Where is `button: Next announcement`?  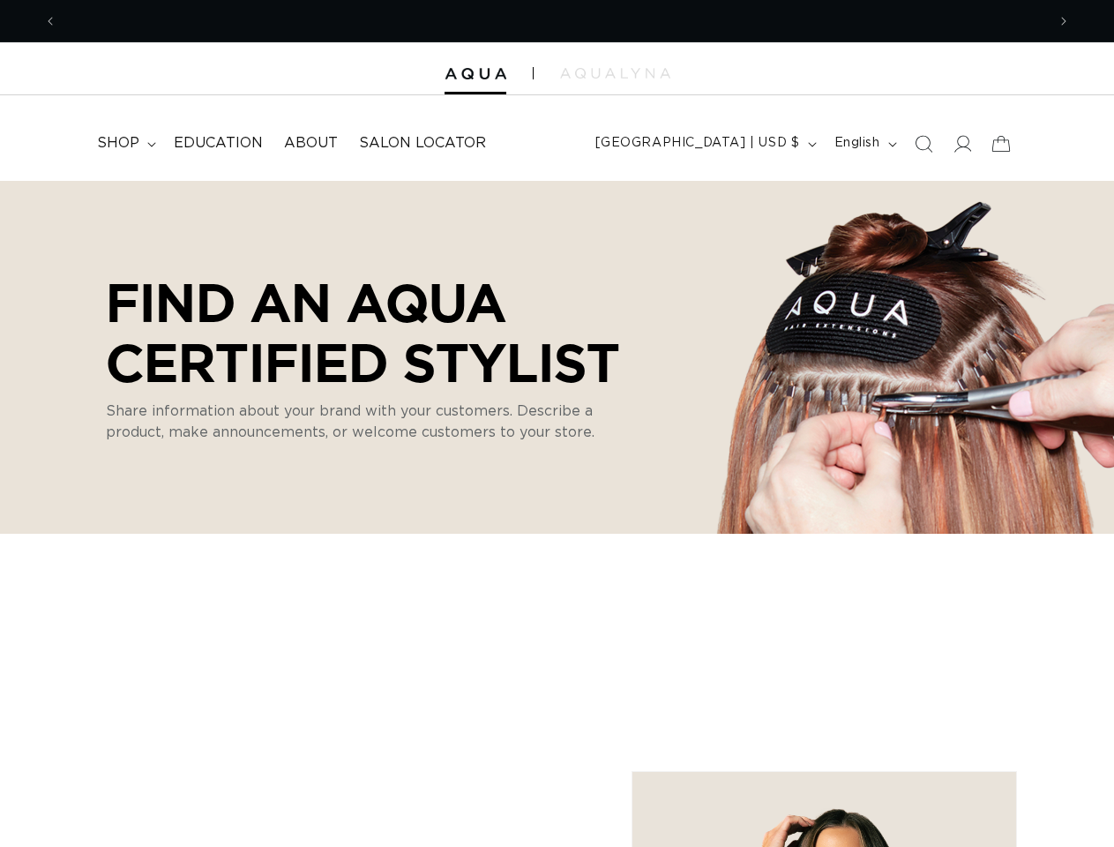 button: Next announcement is located at coordinates (1064, 21).